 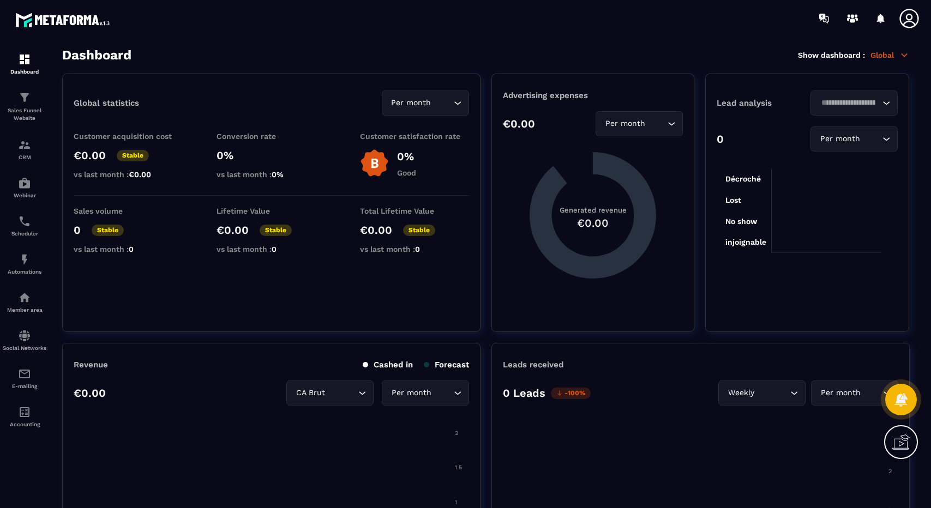 I want to click on p: Global statistics, so click(x=106, y=103).